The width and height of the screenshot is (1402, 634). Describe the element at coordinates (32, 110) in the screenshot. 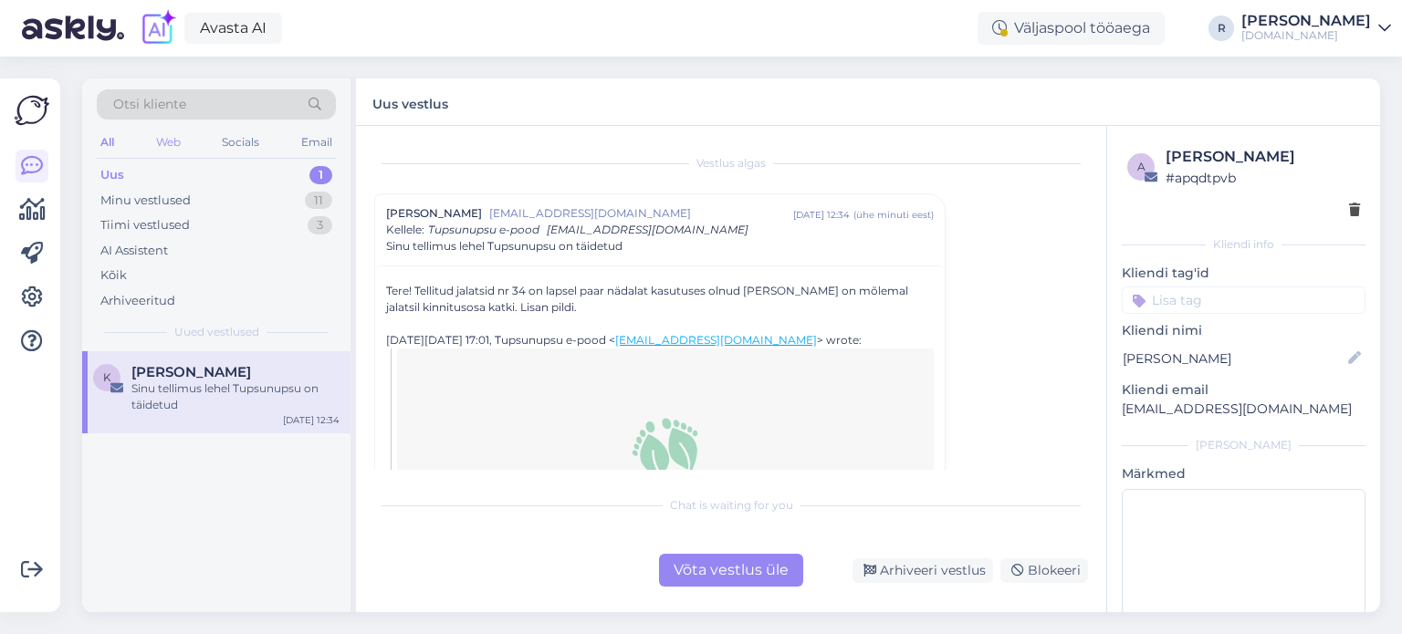

I see `img: Askly Logo` at that location.